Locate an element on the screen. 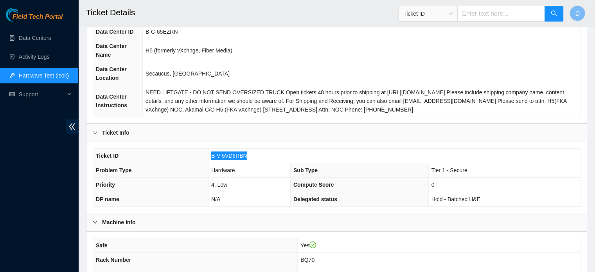  a: Hardware Test (isok) is located at coordinates (44, 76).